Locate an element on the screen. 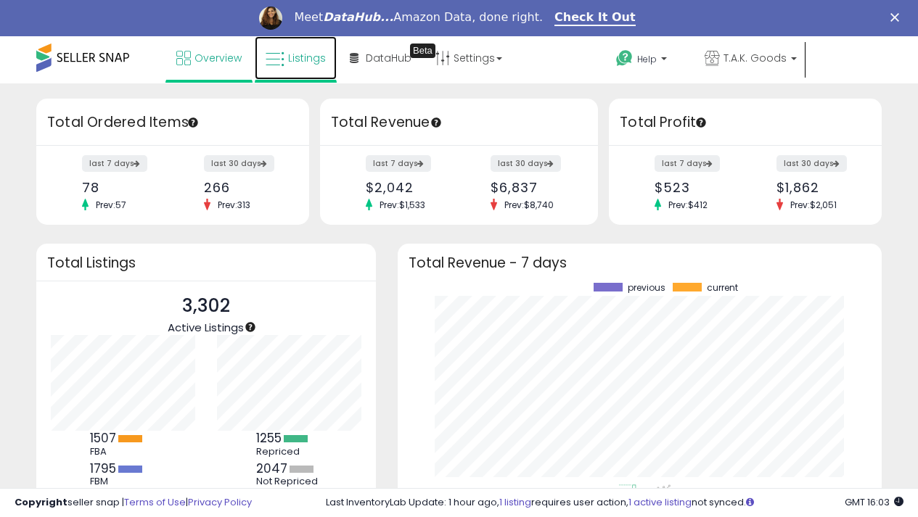  span: Active Listings is located at coordinates (205, 327).